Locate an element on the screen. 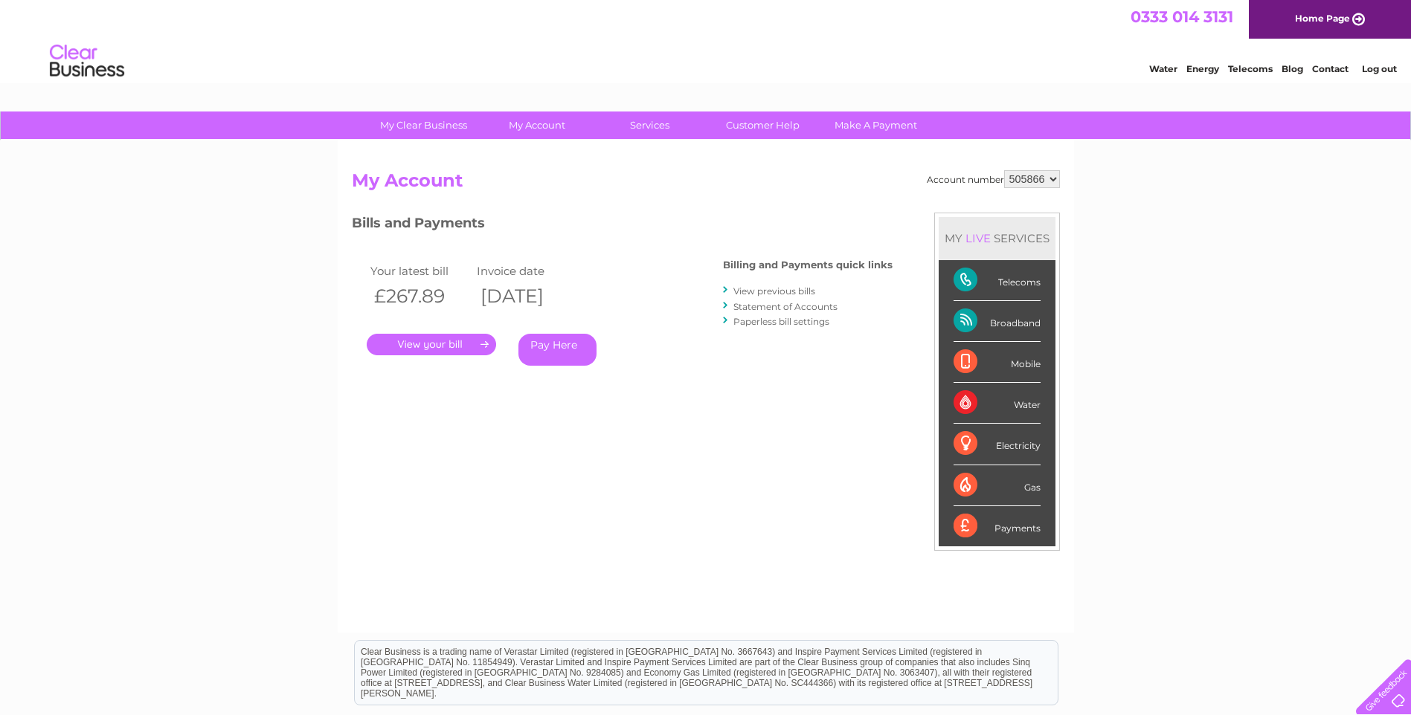  h2: My Account is located at coordinates (706, 184).